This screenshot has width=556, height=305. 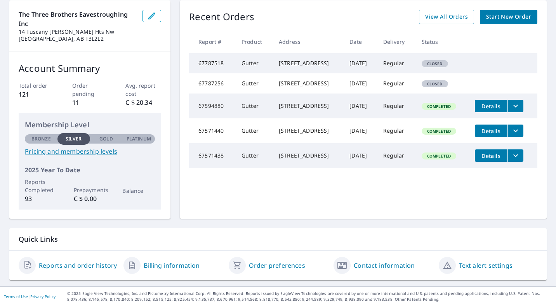 What do you see at coordinates (309, 297) in the screenshot?
I see `p: © 2025 Eagle View Technologies, Inc. and Pictometry International Corp. All Rights Reserved. Repo...` at bounding box center [309, 297].